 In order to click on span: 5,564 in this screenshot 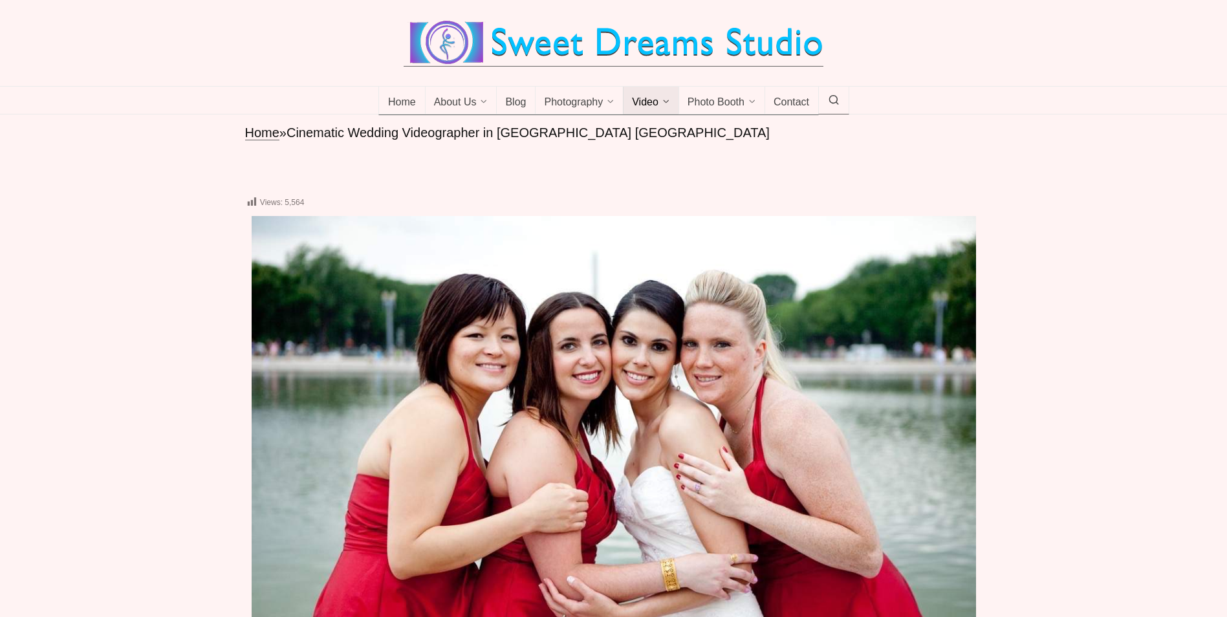, I will do `click(294, 203)`.